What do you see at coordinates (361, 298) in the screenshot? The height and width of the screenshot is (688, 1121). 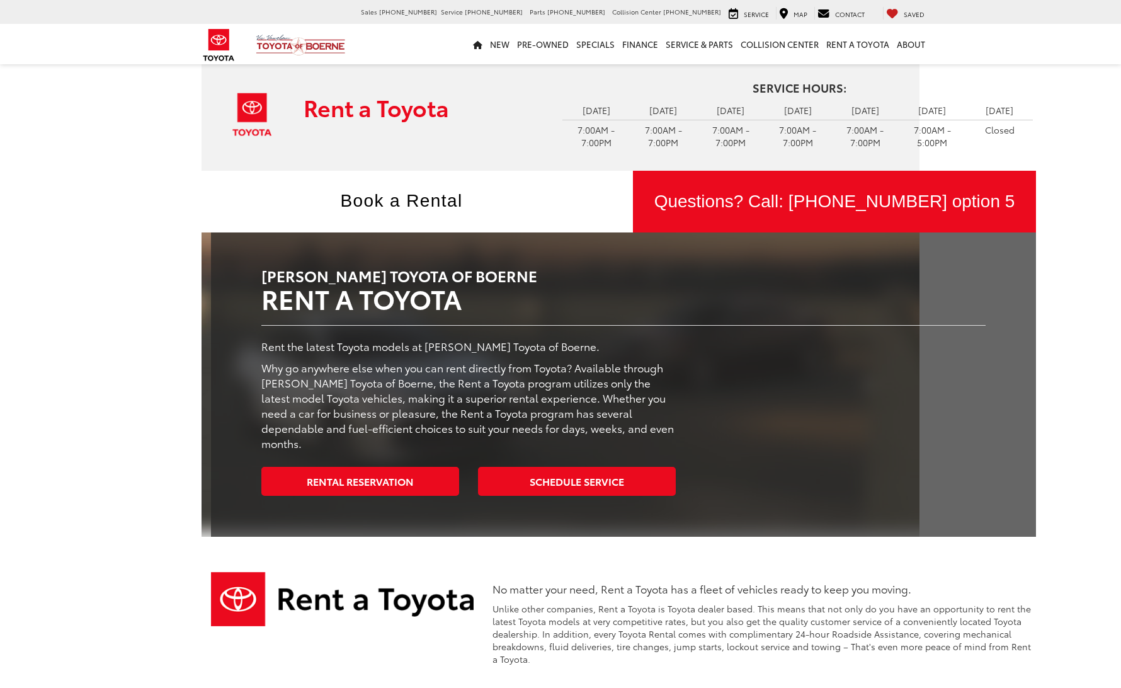 I see `span: Rent a Toyota` at bounding box center [361, 298].